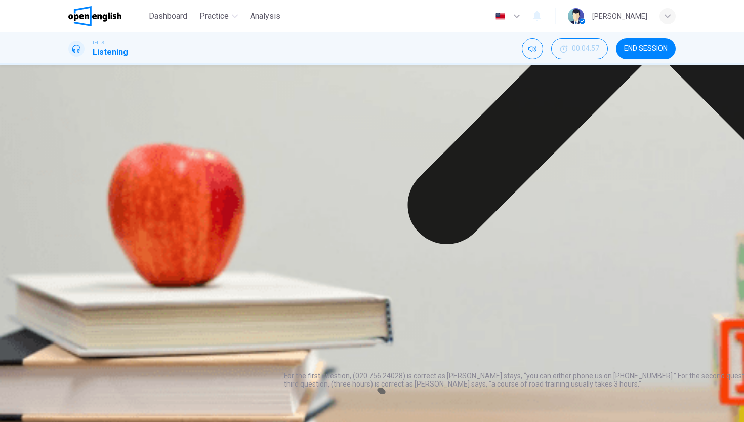  I want to click on span: Dashboard, so click(168, 16).